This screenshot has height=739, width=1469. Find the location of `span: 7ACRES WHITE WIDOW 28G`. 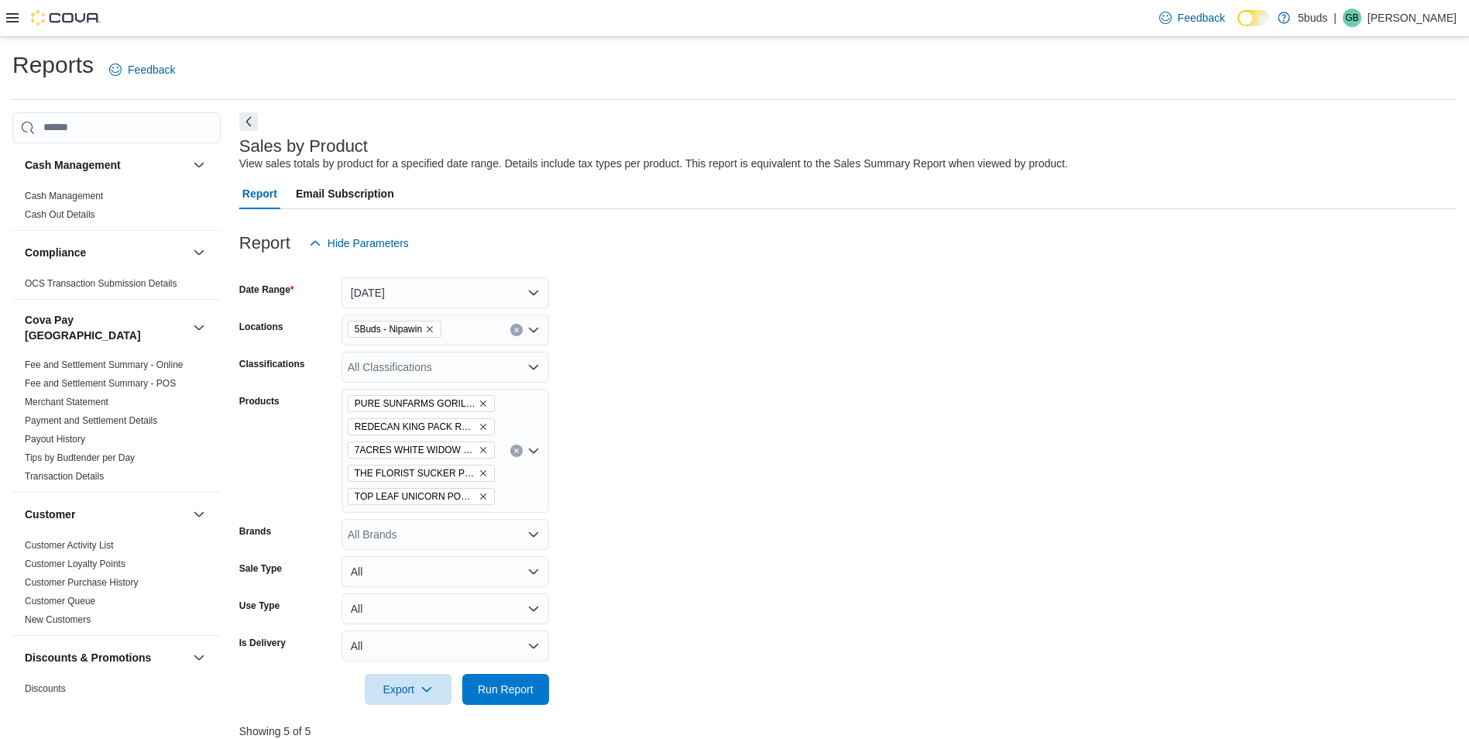

span: 7ACRES WHITE WIDOW 28G is located at coordinates (421, 450).